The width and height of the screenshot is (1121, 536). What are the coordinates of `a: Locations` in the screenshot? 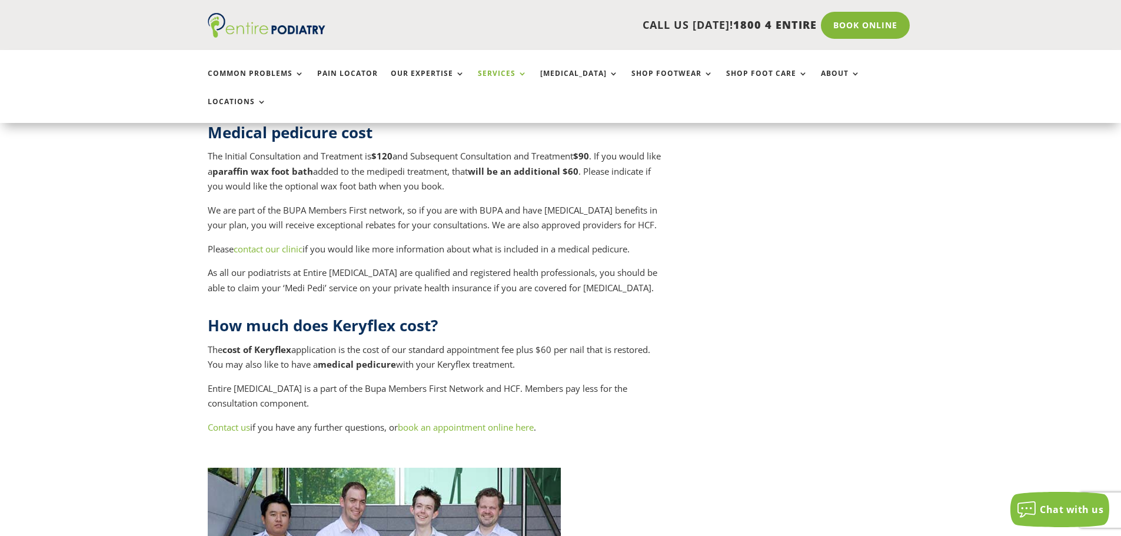 It's located at (237, 110).